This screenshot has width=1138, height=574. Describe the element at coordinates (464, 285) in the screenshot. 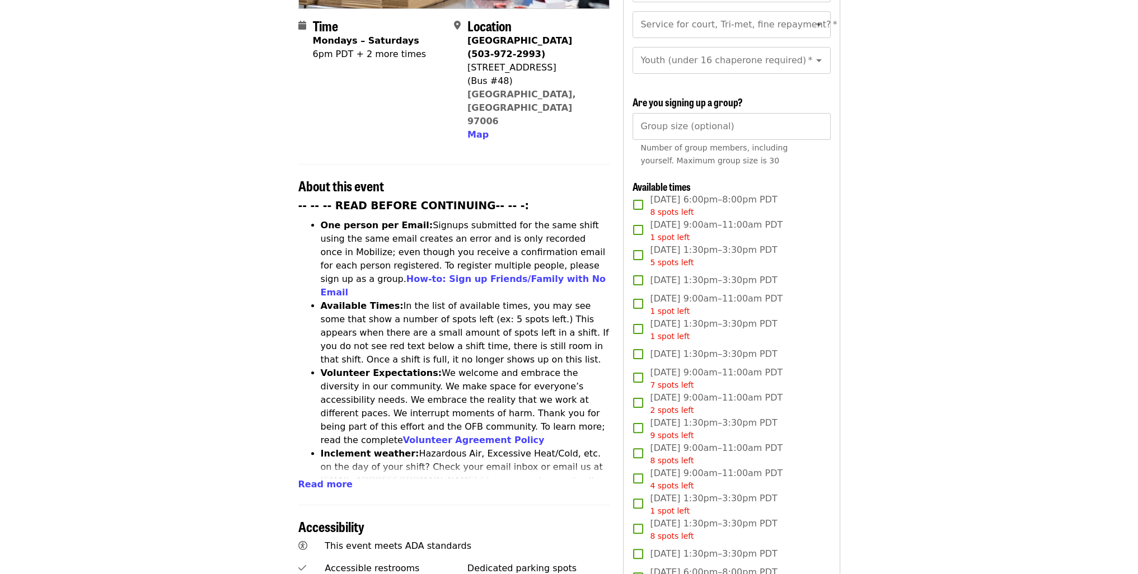

I see `a: How-to: Sign up Friends/Family with No Email` at that location.